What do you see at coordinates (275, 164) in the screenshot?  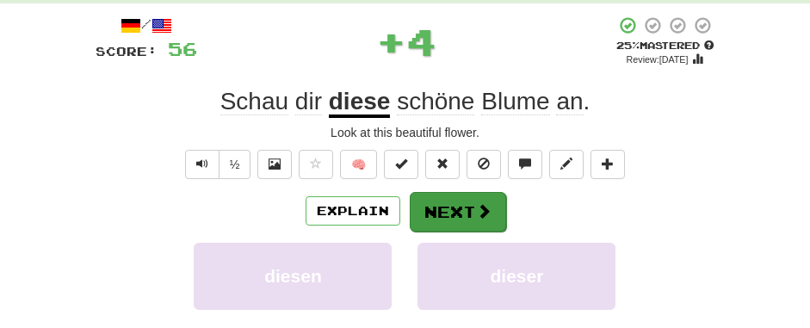 I see `button: Show image (alt+x)` at bounding box center [275, 164].